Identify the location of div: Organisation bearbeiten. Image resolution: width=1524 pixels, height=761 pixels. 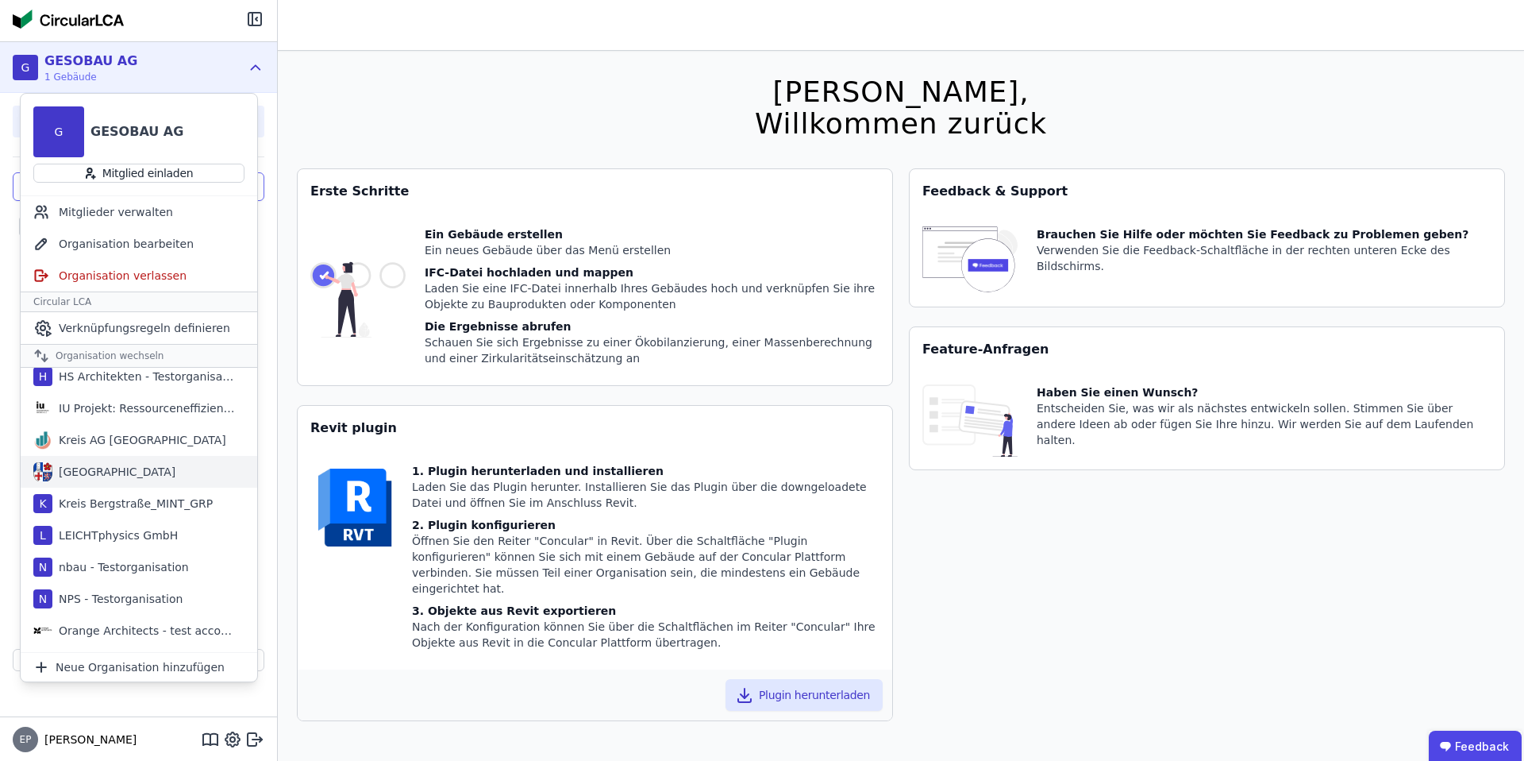
(139, 244).